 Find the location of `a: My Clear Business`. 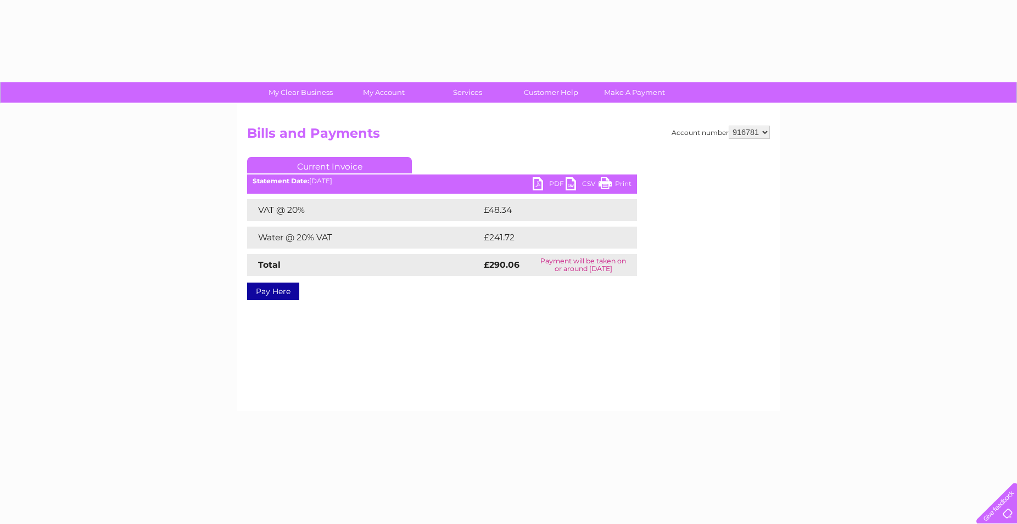

a: My Clear Business is located at coordinates (300, 92).